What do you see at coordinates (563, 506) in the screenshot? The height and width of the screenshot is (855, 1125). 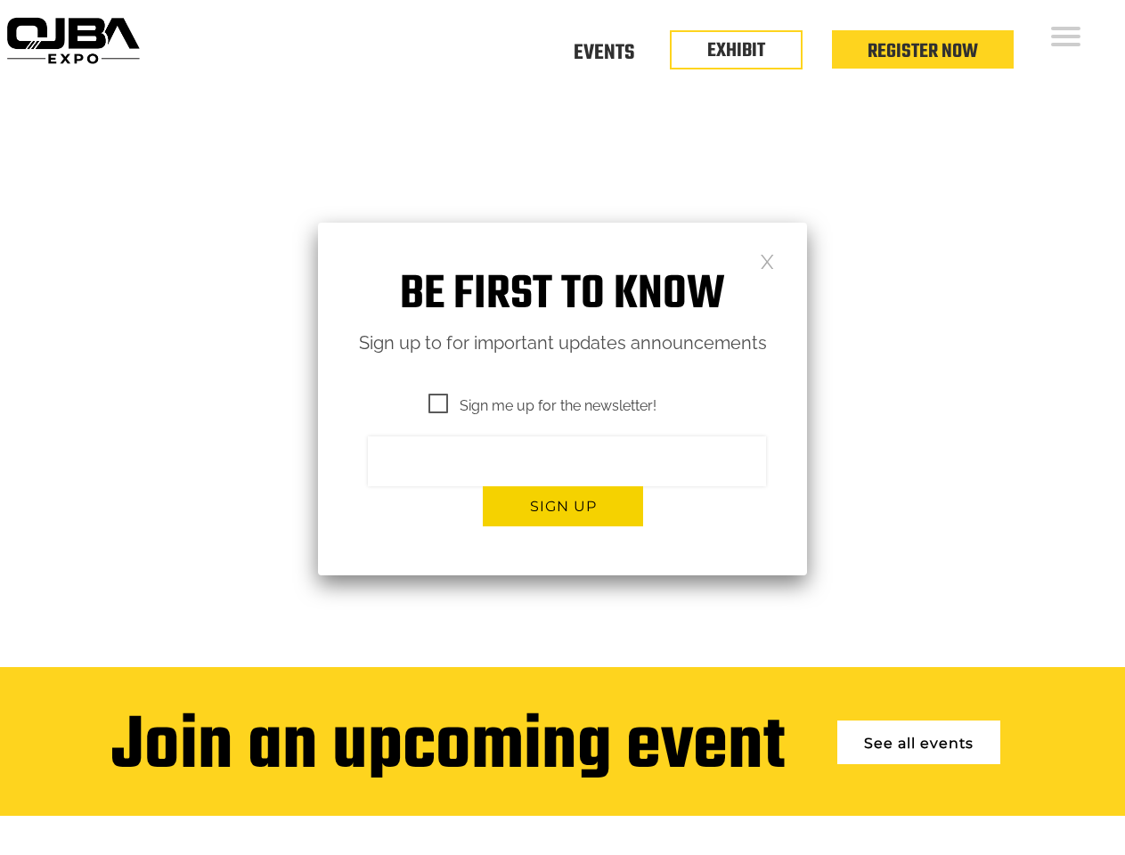 I see `button: Sign up` at bounding box center [563, 506].